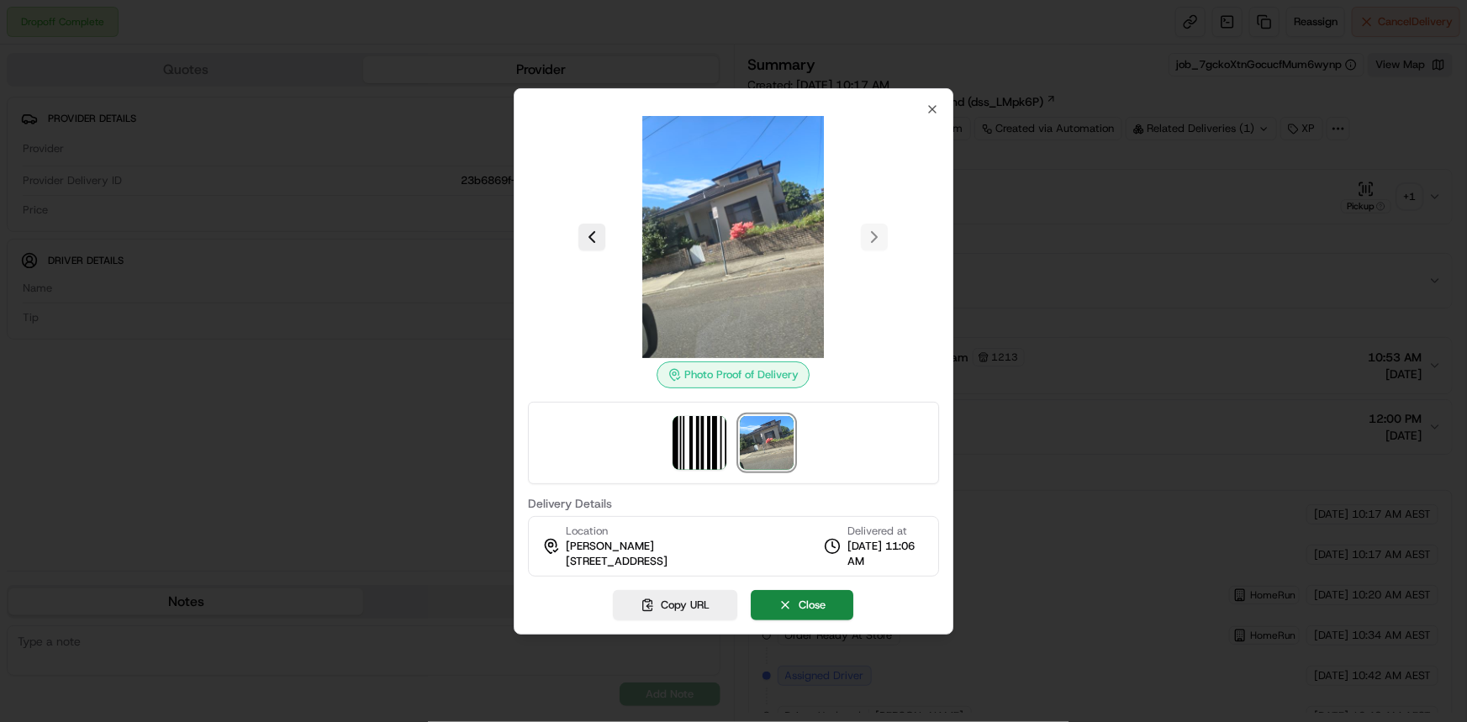 The width and height of the screenshot is (1467, 722). I want to click on button: Copy URL, so click(676, 605).